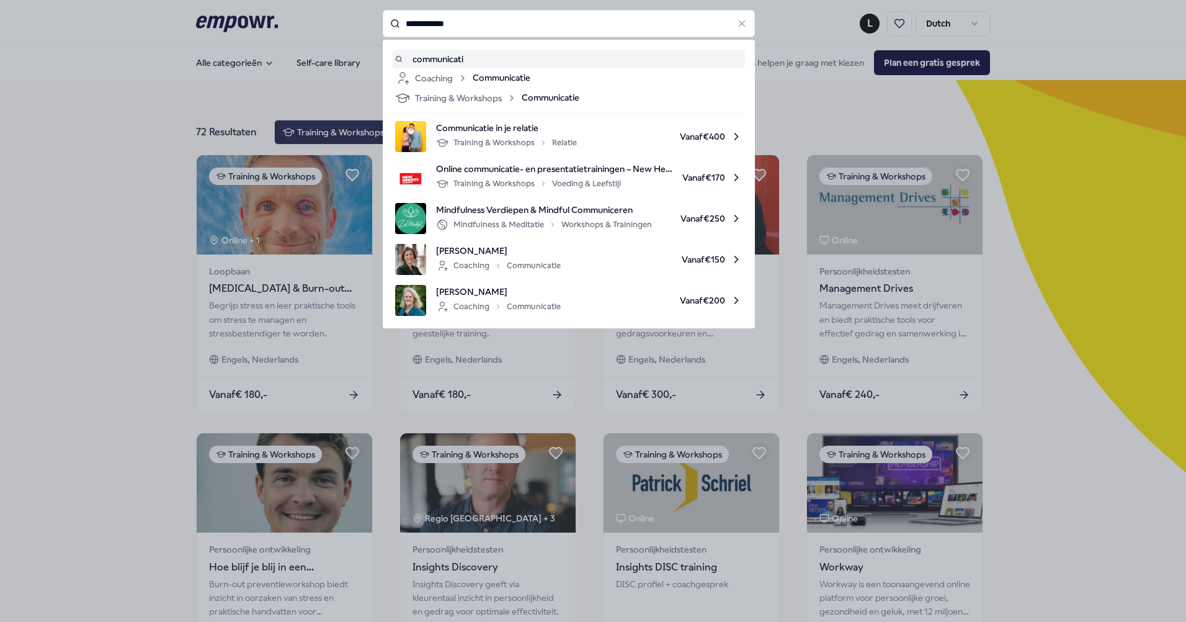 The width and height of the screenshot is (1186, 622). Describe the element at coordinates (569, 177) in the screenshot. I see `a: product imageOnline communicatie- en presentatietrainingen – New Heroes AcademyTraining & Worksho...` at that location.